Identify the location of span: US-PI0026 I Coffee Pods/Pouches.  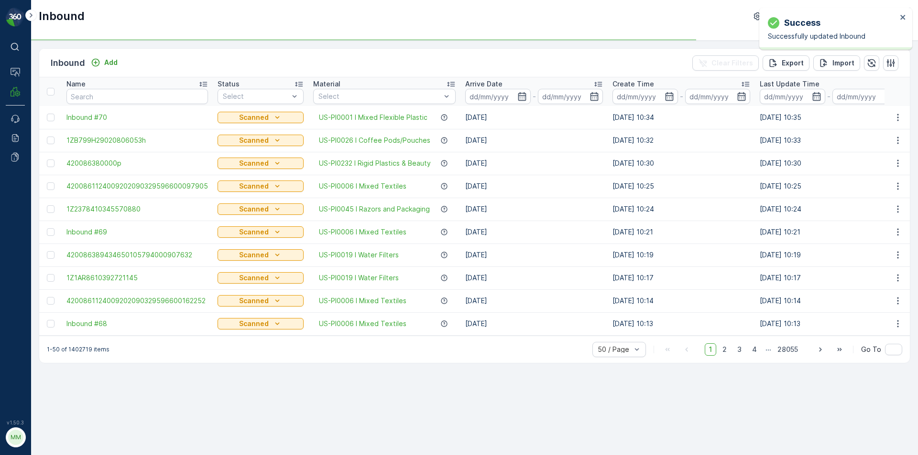
(374, 141).